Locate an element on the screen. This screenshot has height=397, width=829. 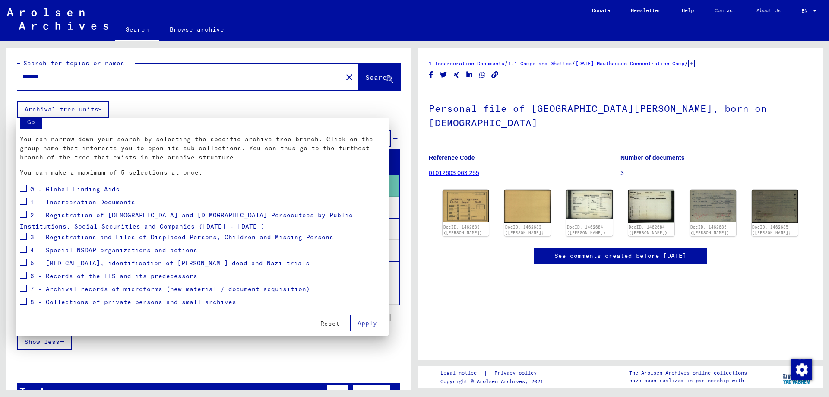
p: You can narrow down your search by selecting the specific archive tree branch. Click on the group... is located at coordinates (202, 148).